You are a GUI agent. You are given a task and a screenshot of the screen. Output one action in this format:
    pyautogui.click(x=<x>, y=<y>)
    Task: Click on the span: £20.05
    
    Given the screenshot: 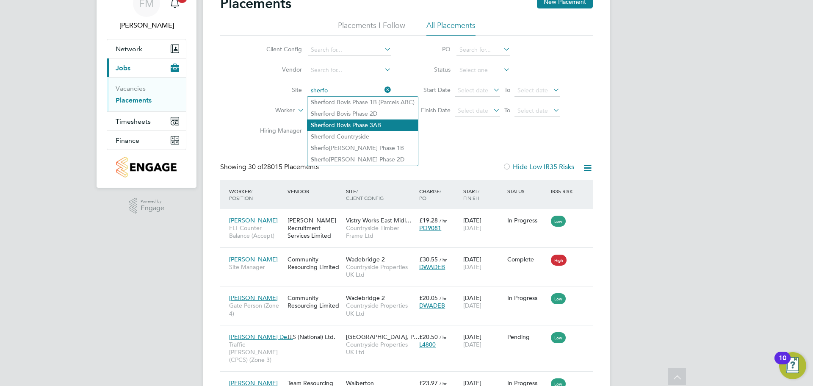 What is the action you would take?
    pyautogui.click(x=428, y=298)
    